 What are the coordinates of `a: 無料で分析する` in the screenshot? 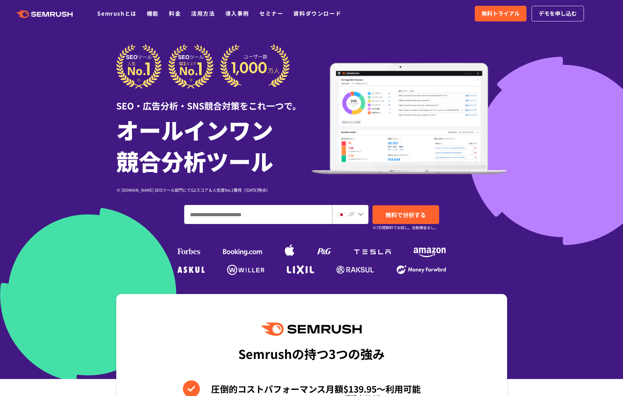 It's located at (406, 214).